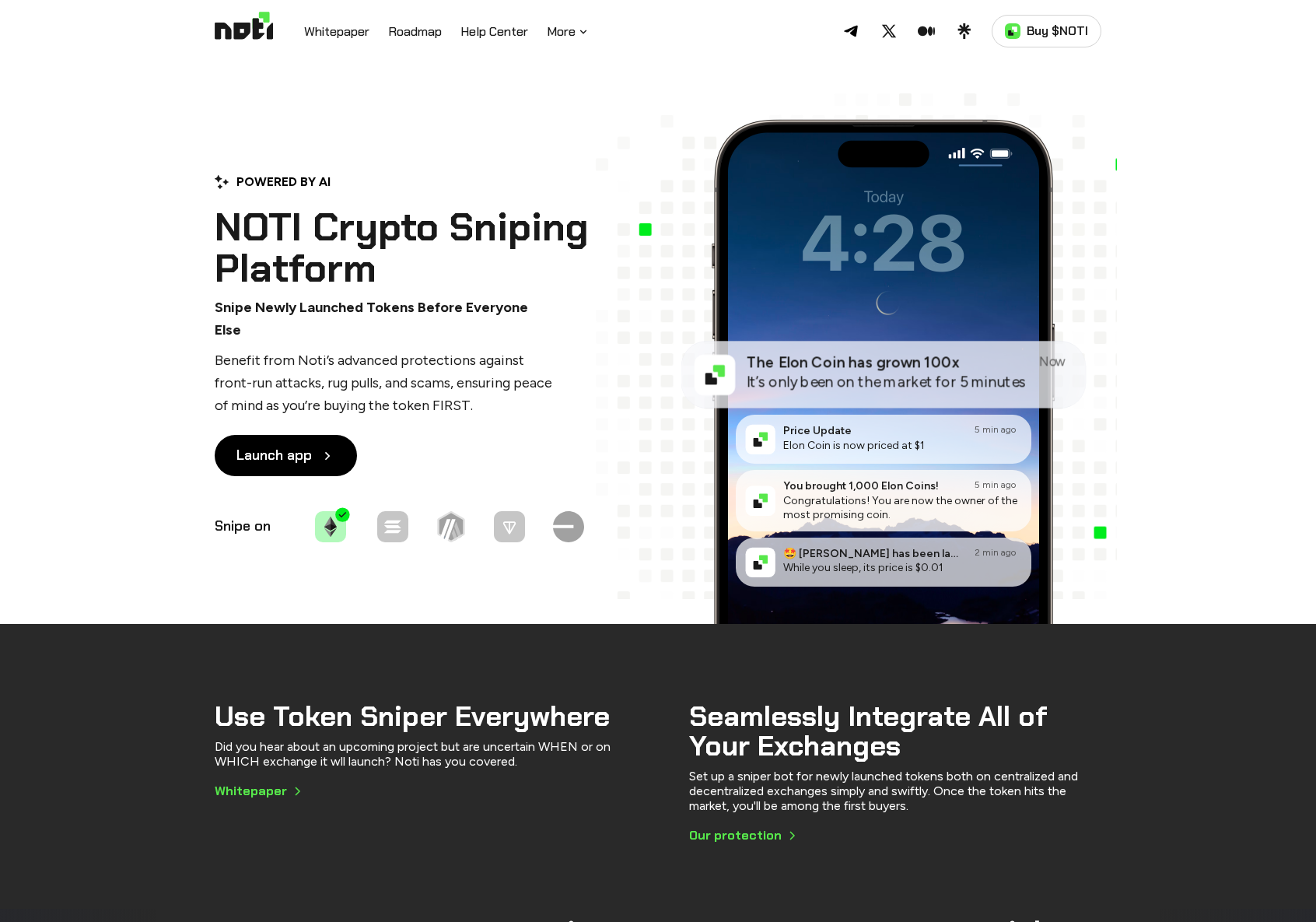  I want to click on img: Powered by AI, so click(222, 182).